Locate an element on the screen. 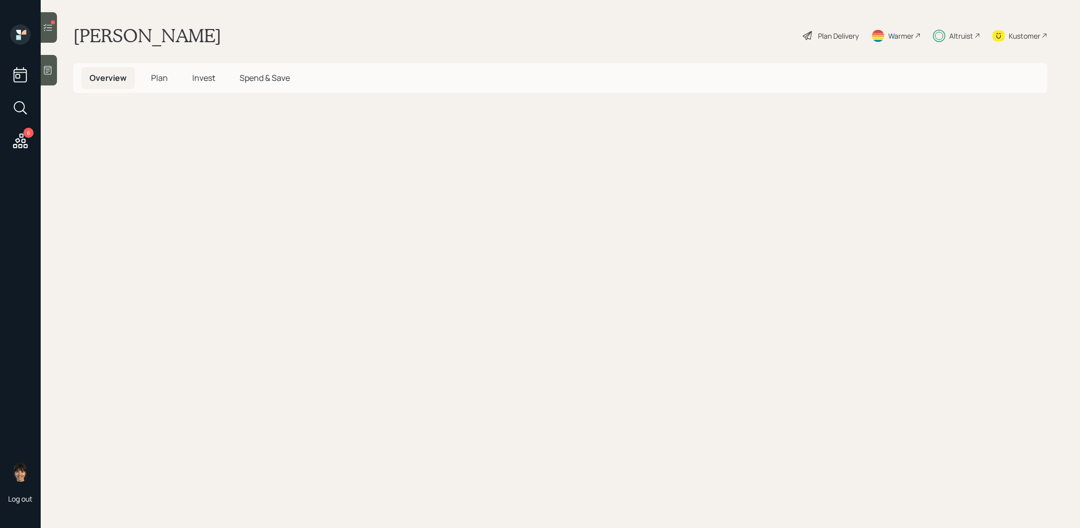  span: Overview is located at coordinates (108, 78).